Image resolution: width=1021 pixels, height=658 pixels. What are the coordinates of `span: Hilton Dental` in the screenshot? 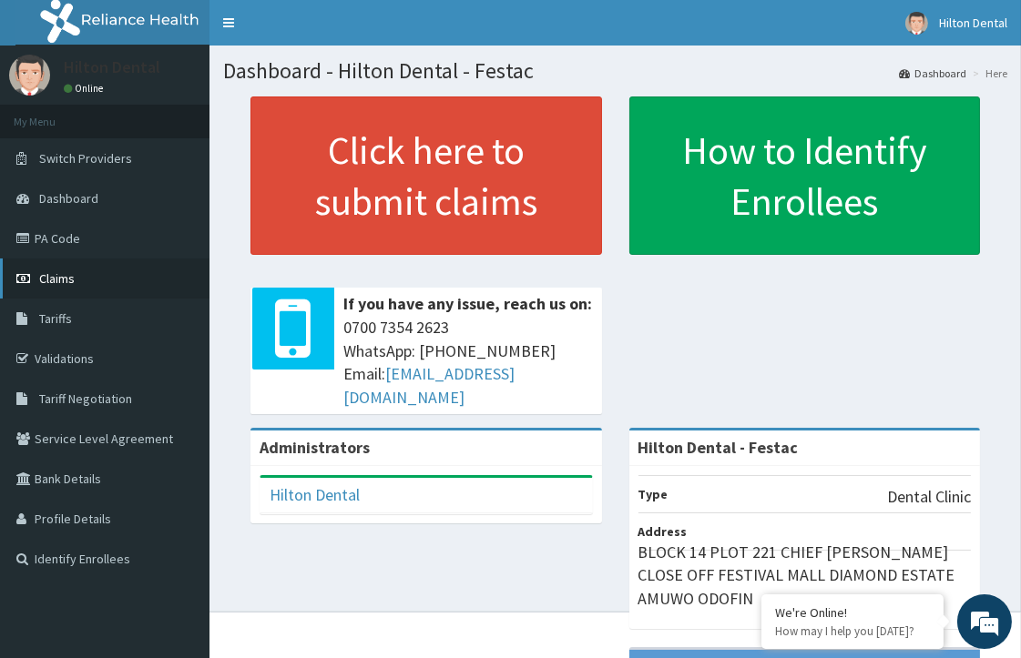 It's located at (972, 23).